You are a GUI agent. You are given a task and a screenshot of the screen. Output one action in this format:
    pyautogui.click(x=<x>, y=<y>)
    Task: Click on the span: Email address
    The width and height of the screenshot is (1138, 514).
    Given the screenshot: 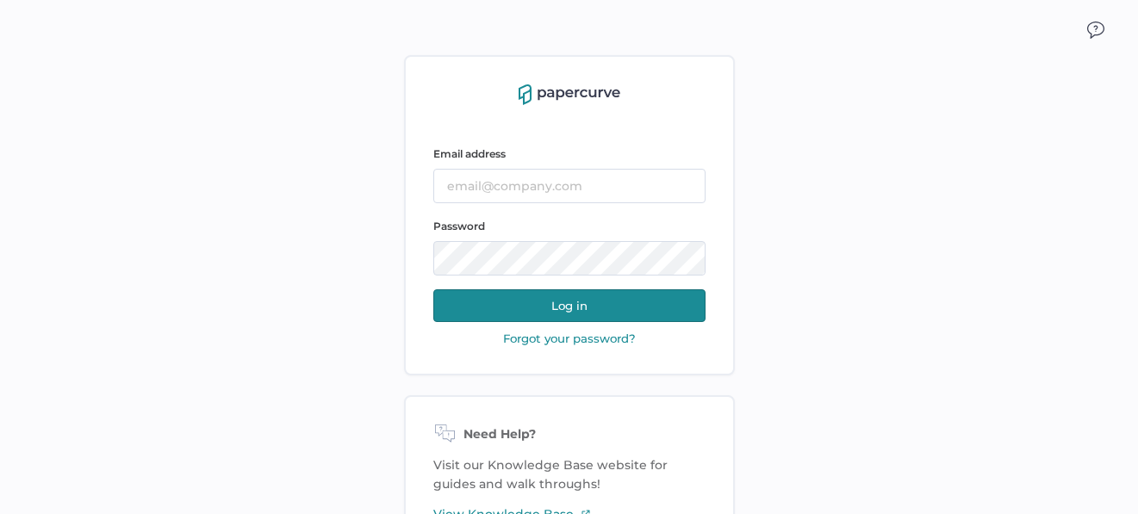 What is the action you would take?
    pyautogui.click(x=470, y=153)
    